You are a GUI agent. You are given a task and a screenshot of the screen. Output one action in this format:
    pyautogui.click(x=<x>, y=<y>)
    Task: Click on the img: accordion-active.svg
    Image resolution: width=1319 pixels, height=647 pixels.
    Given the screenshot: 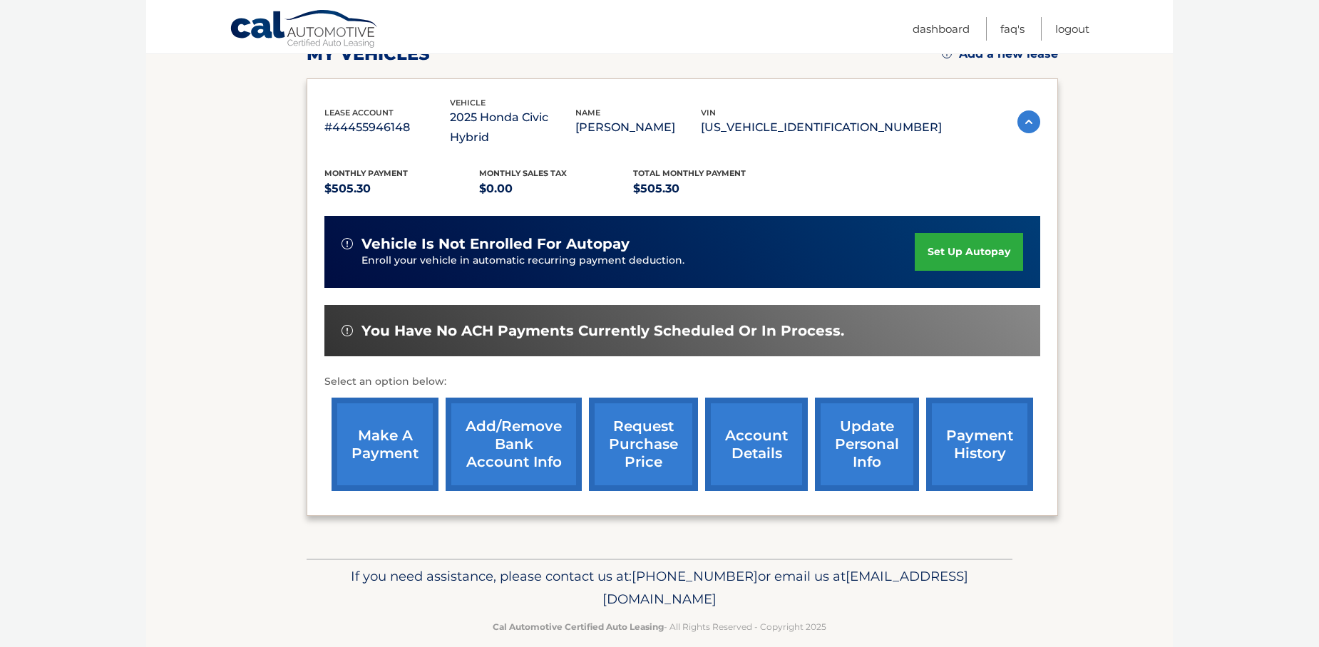 What is the action you would take?
    pyautogui.click(x=1029, y=122)
    